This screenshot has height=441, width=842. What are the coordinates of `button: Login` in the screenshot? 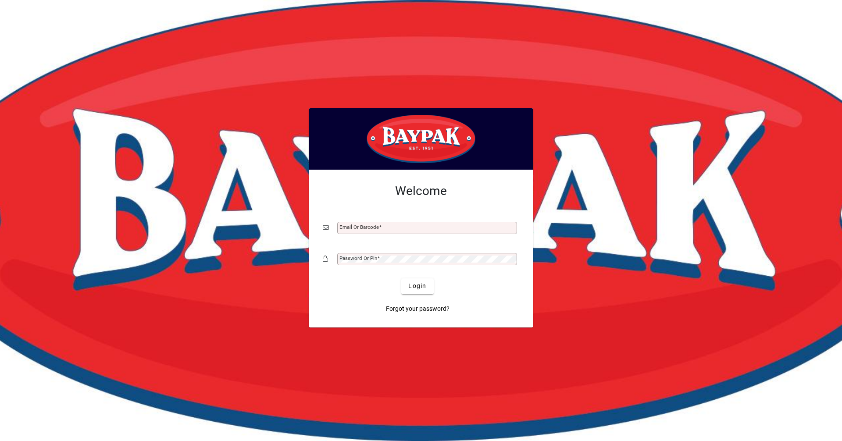 It's located at (417, 286).